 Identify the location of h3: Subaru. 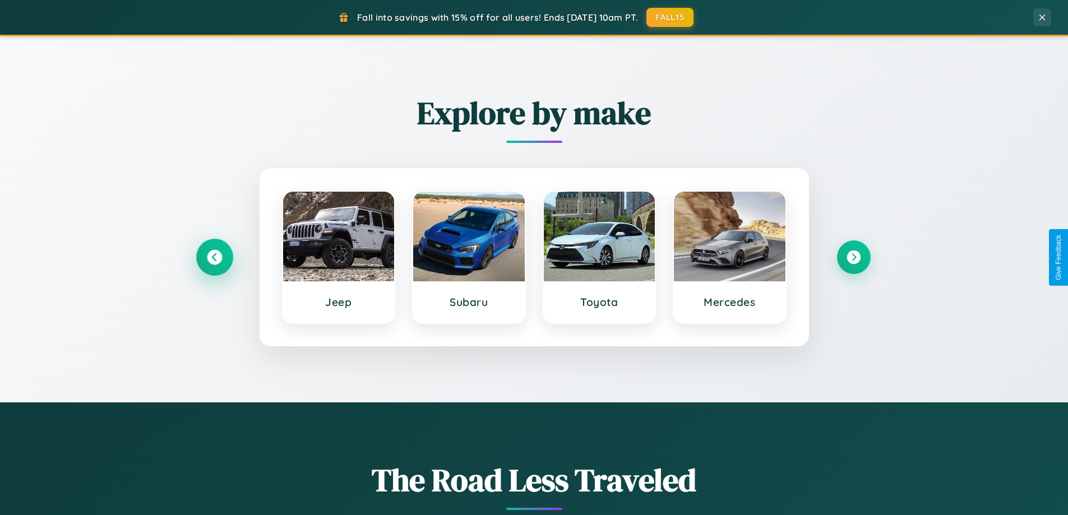
(469, 302).